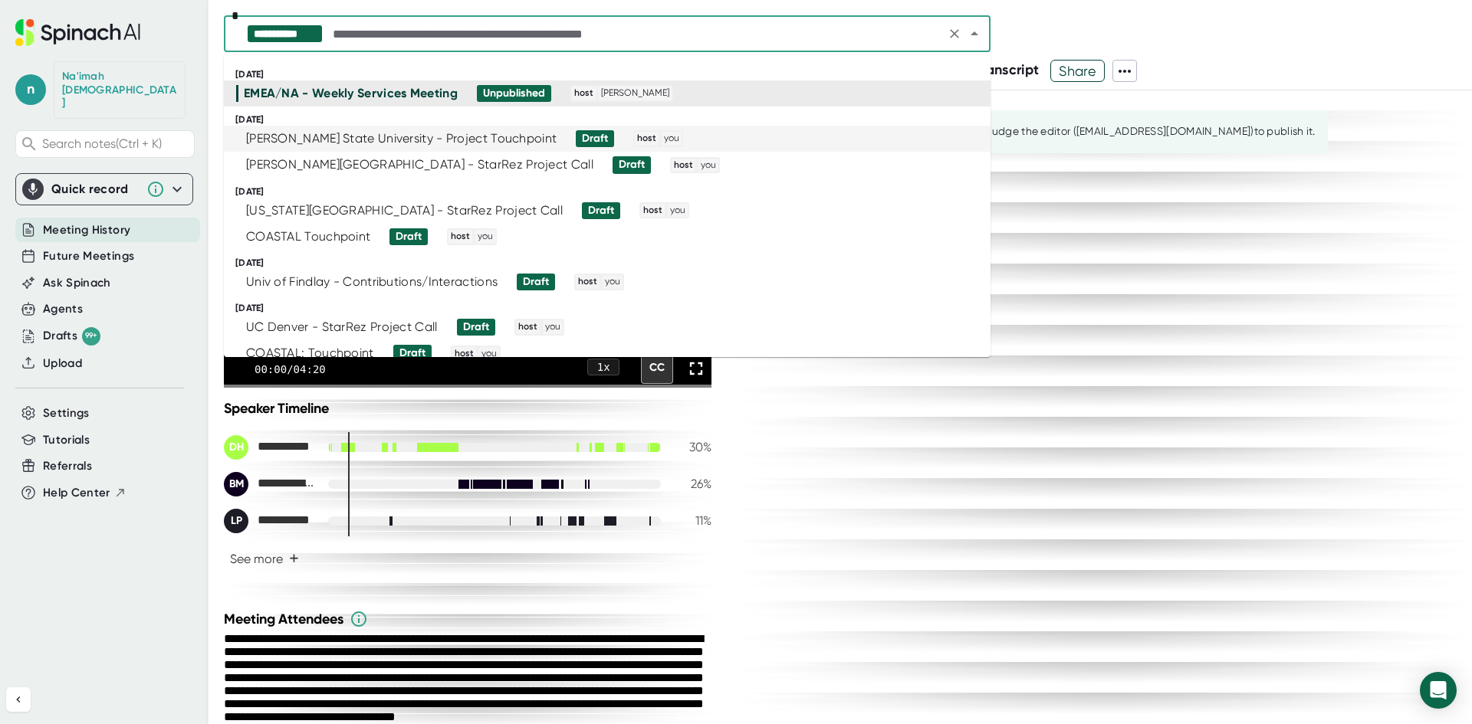 The image size is (1472, 724). I want to click on span: Referrals, so click(67, 466).